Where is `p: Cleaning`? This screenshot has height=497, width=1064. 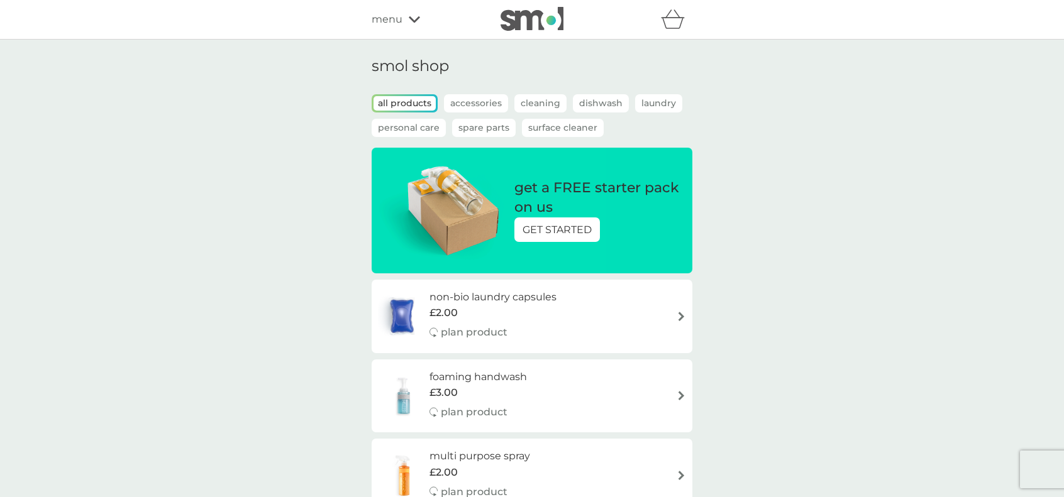 p: Cleaning is located at coordinates (540, 103).